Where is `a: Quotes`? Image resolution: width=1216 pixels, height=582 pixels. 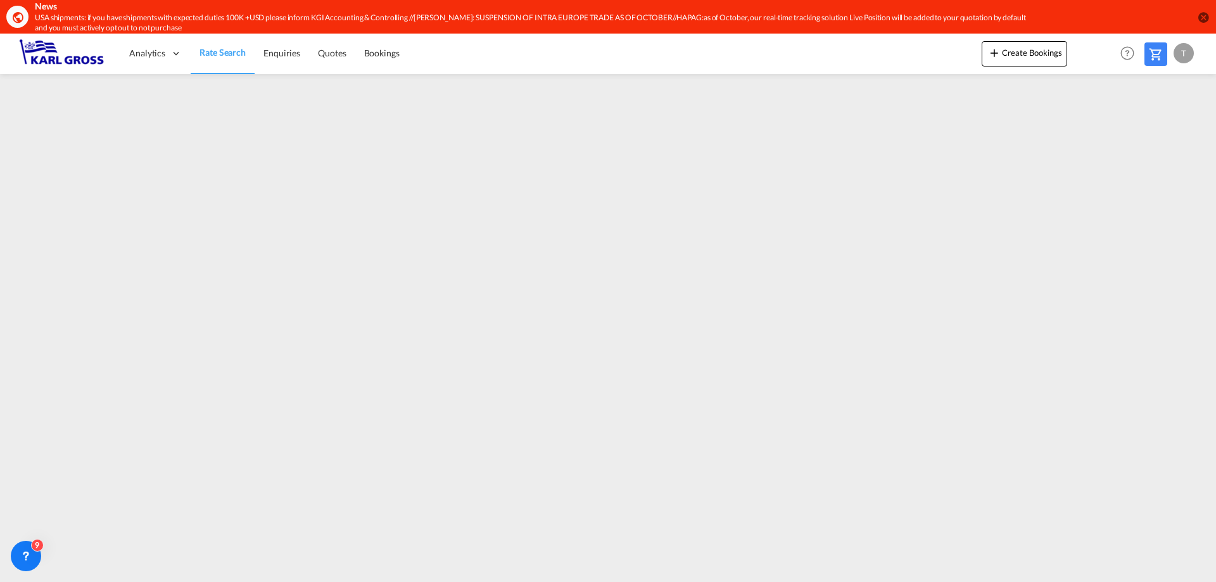 a: Quotes is located at coordinates (332, 53).